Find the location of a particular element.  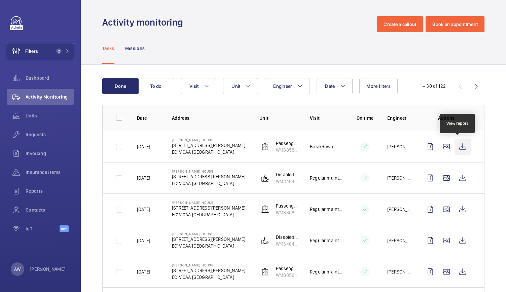

p: Tasks is located at coordinates (108, 48).